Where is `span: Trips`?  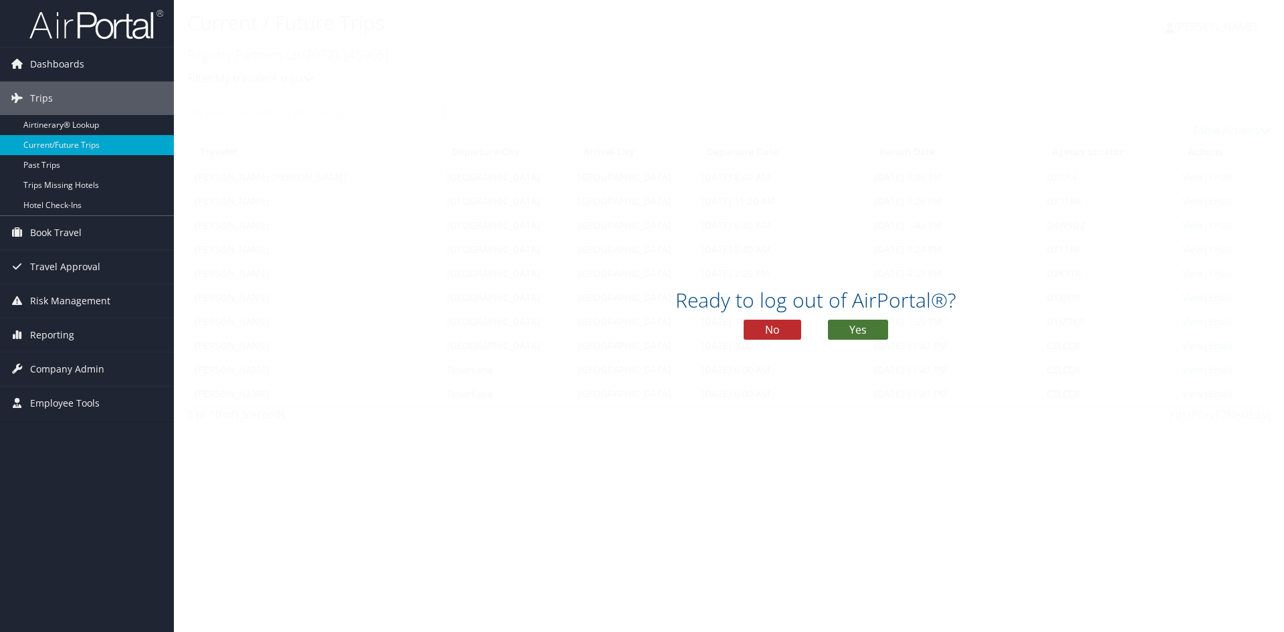
span: Trips is located at coordinates (41, 98).